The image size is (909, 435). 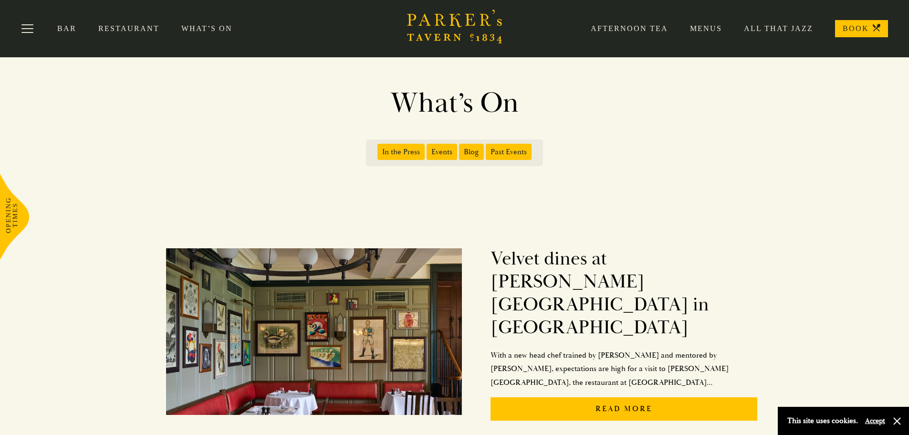 What do you see at coordinates (471, 152) in the screenshot?
I see `span: Blog` at bounding box center [471, 152].